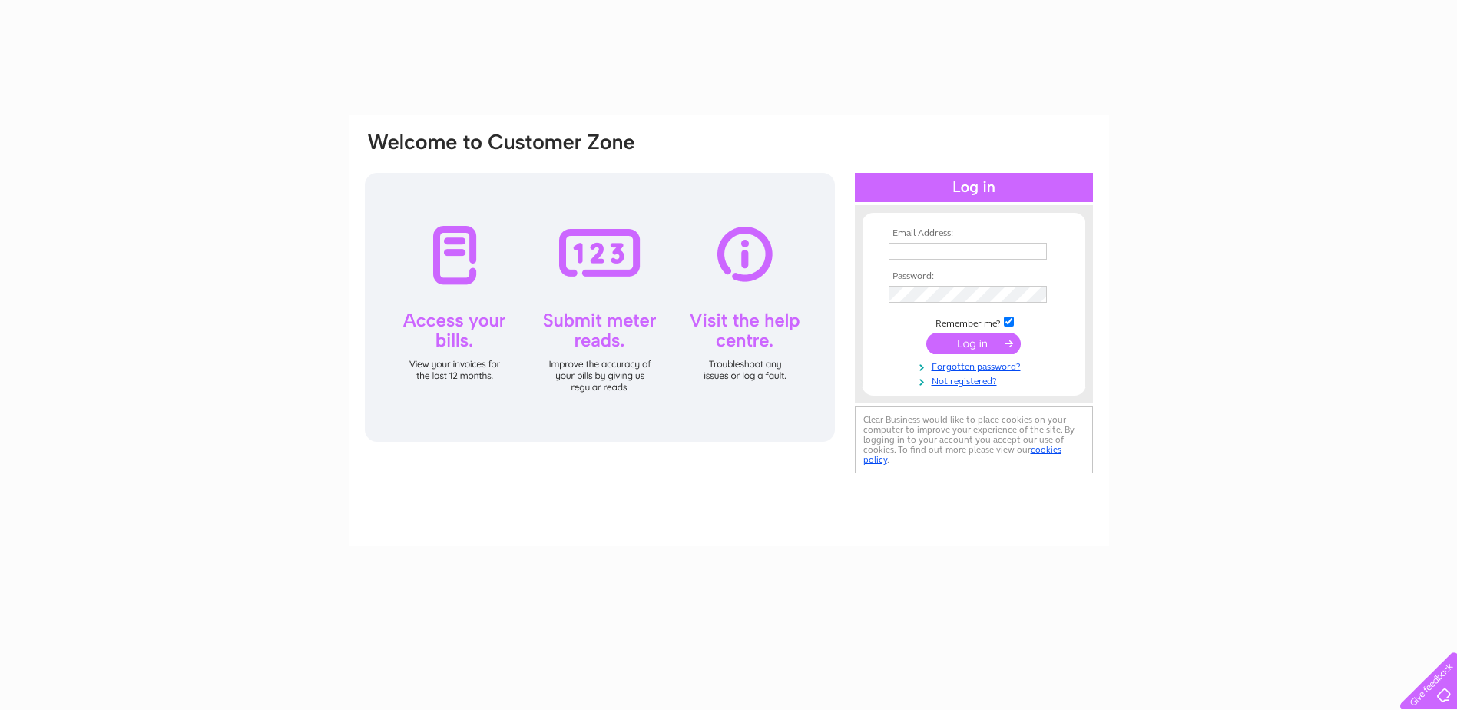 The image size is (1457, 710). I want to click on a: Not registered?, so click(975, 379).